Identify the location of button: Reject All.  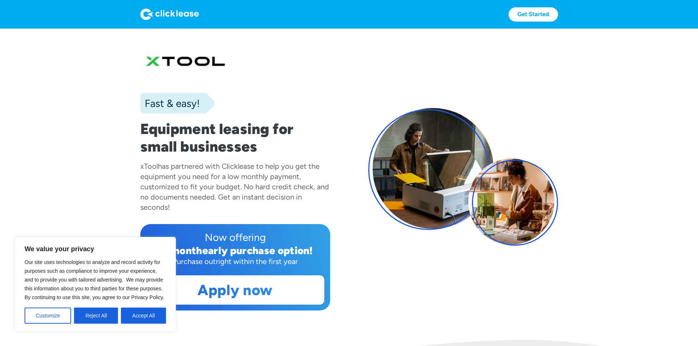
(96, 316).